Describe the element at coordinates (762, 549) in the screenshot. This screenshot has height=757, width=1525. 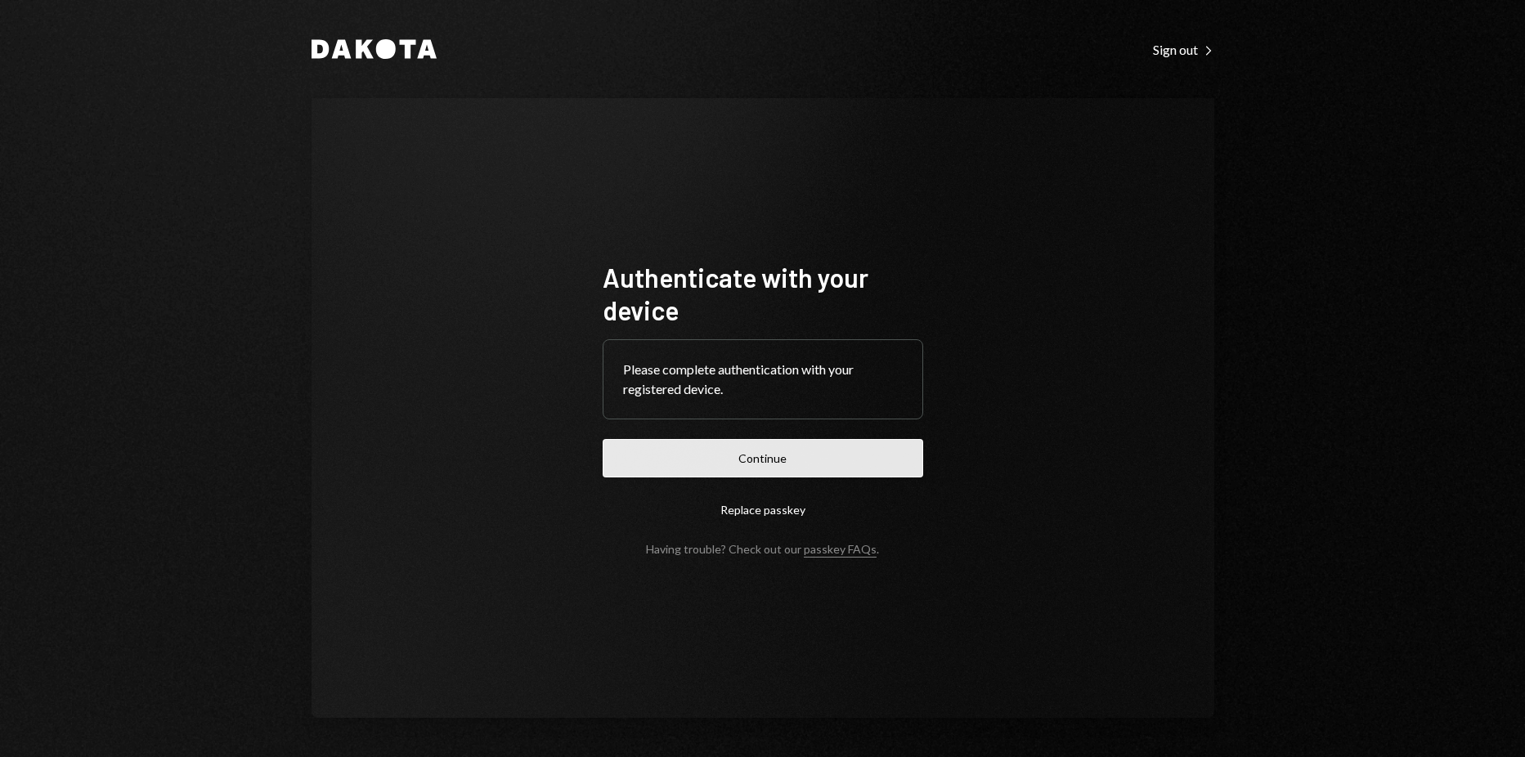
I see `div: Having trouble? Check out our .` at that location.